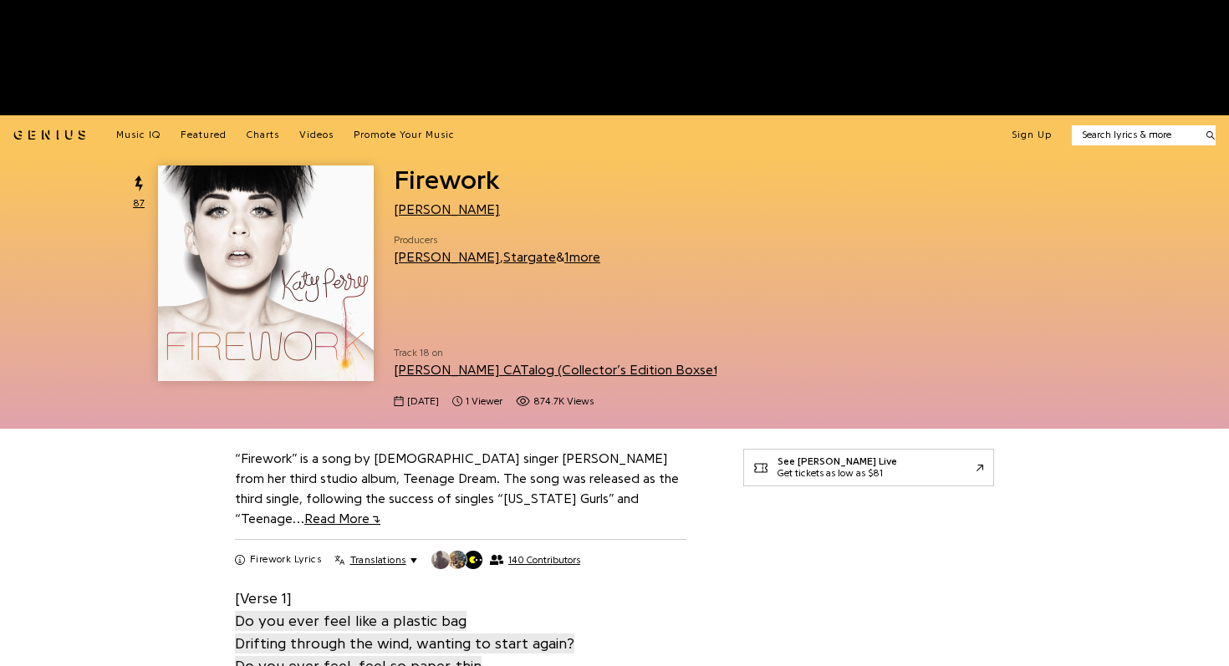 Image resolution: width=1229 pixels, height=666 pixels. I want to click on span: Music IQ, so click(138, 135).